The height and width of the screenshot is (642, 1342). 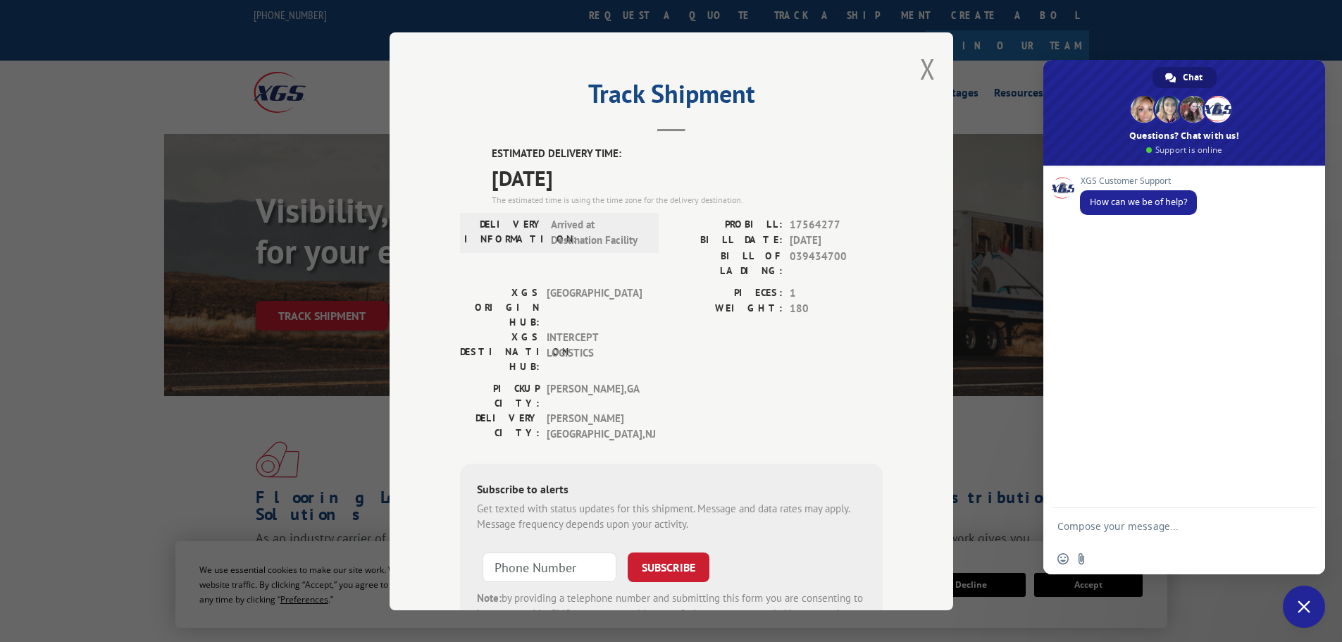 I want to click on span: How can we be of help?, so click(x=1138, y=201).